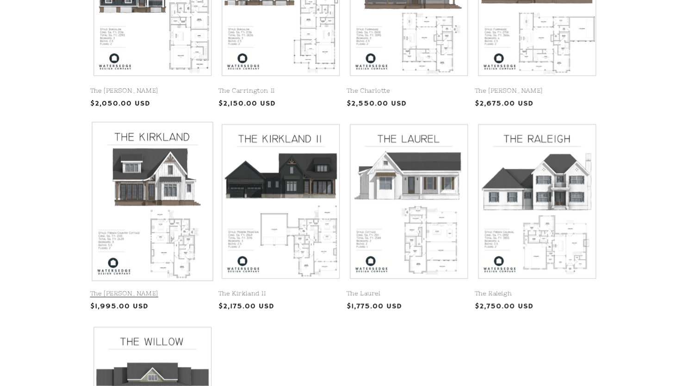 The image size is (689, 386). What do you see at coordinates (409, 293) in the screenshot?
I see `a: The Laurel` at bounding box center [409, 293].